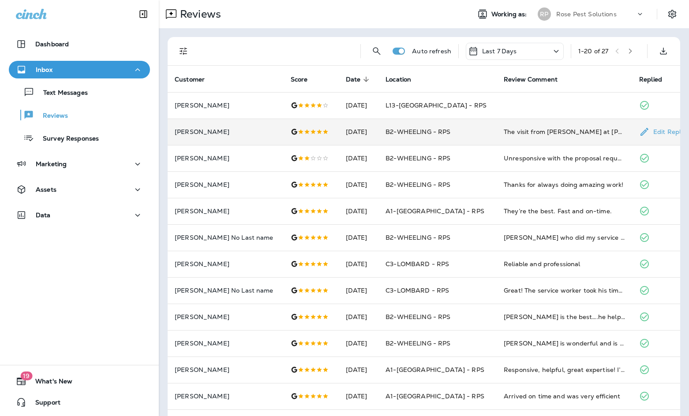 The width and height of the screenshot is (689, 416). I want to click on button: Settings, so click(672, 14).